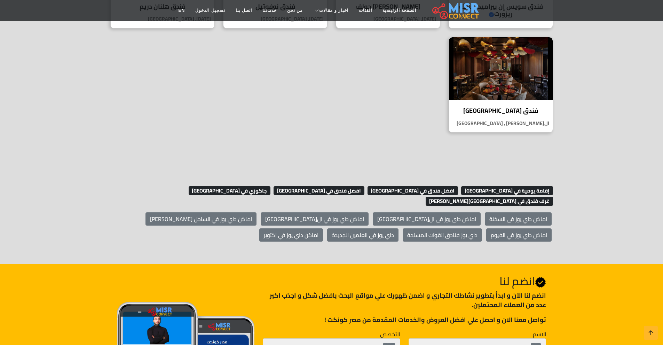 This screenshot has width=663, height=345. I want to click on a: اماكن داي يوز في الفيوم, so click(519, 235).